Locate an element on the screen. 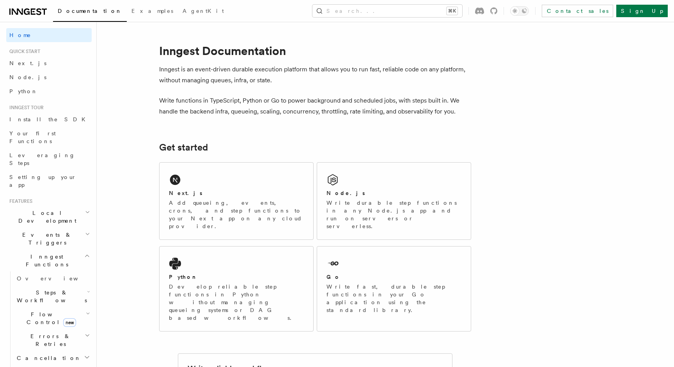  button: Inngest Functions is located at coordinates (49, 260).